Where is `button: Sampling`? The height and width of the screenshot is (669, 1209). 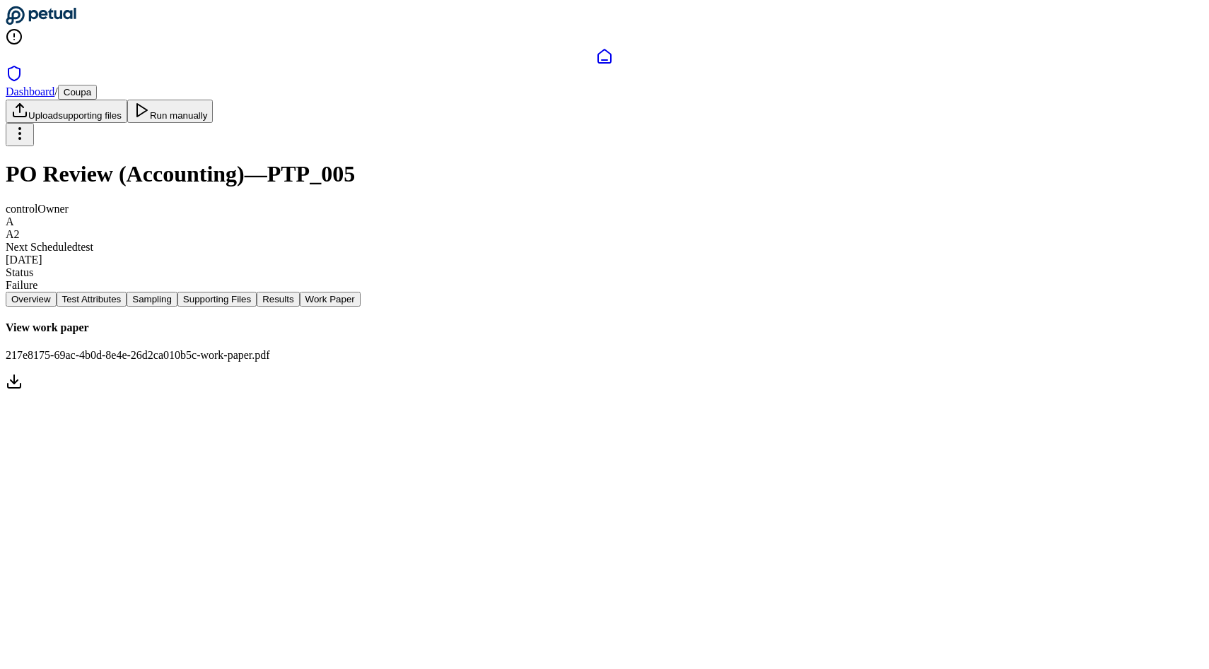
button: Sampling is located at coordinates (152, 299).